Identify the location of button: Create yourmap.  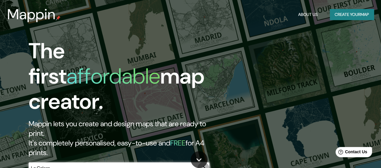
(352, 14).